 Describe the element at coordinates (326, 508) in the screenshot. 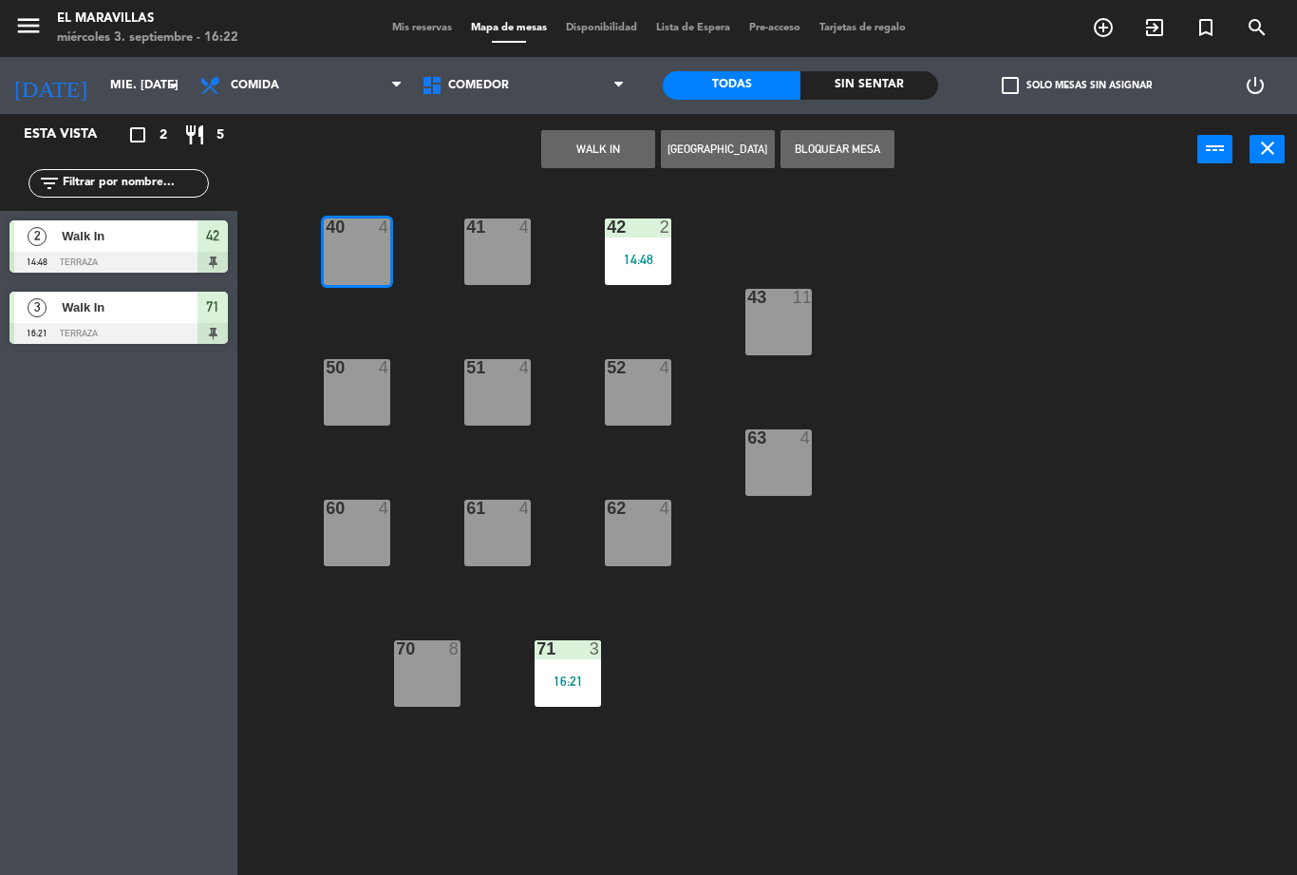

I see `div: 60` at that location.